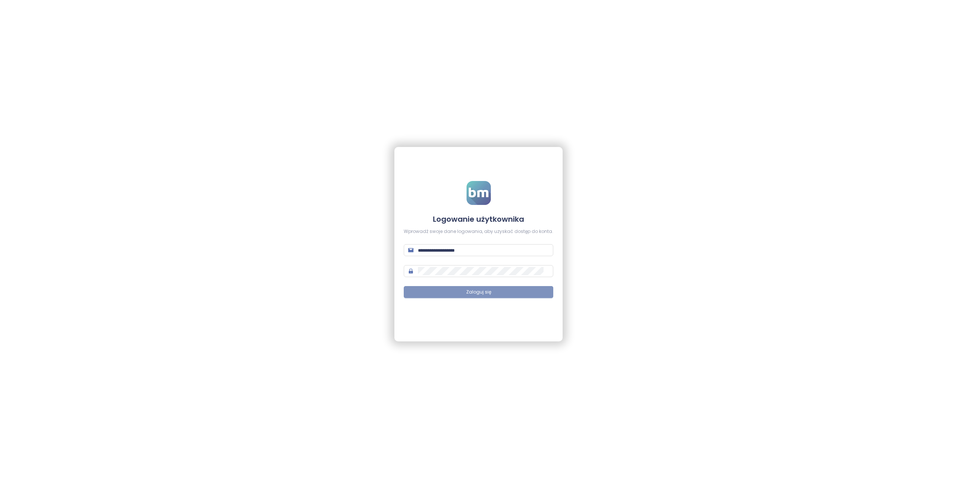 Image resolution: width=957 pixels, height=488 pixels. What do you see at coordinates (478, 193) in the screenshot?
I see `img: logo` at bounding box center [478, 193].